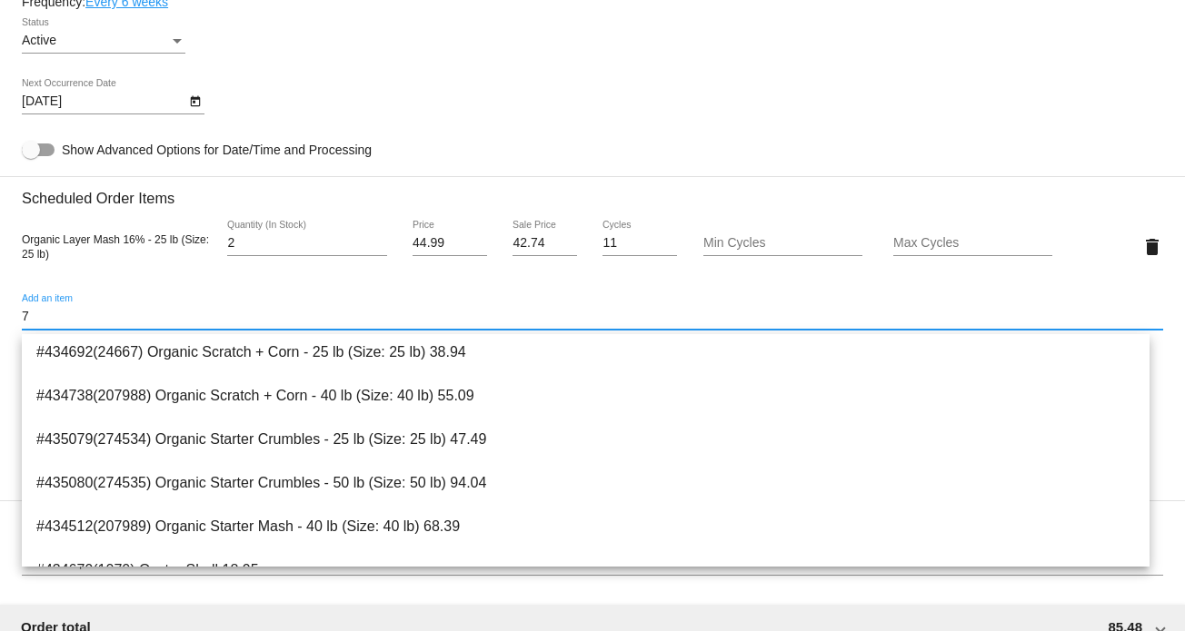  I want to click on span: Show Advanced Options for Date/Time and Processing, so click(216, 150).